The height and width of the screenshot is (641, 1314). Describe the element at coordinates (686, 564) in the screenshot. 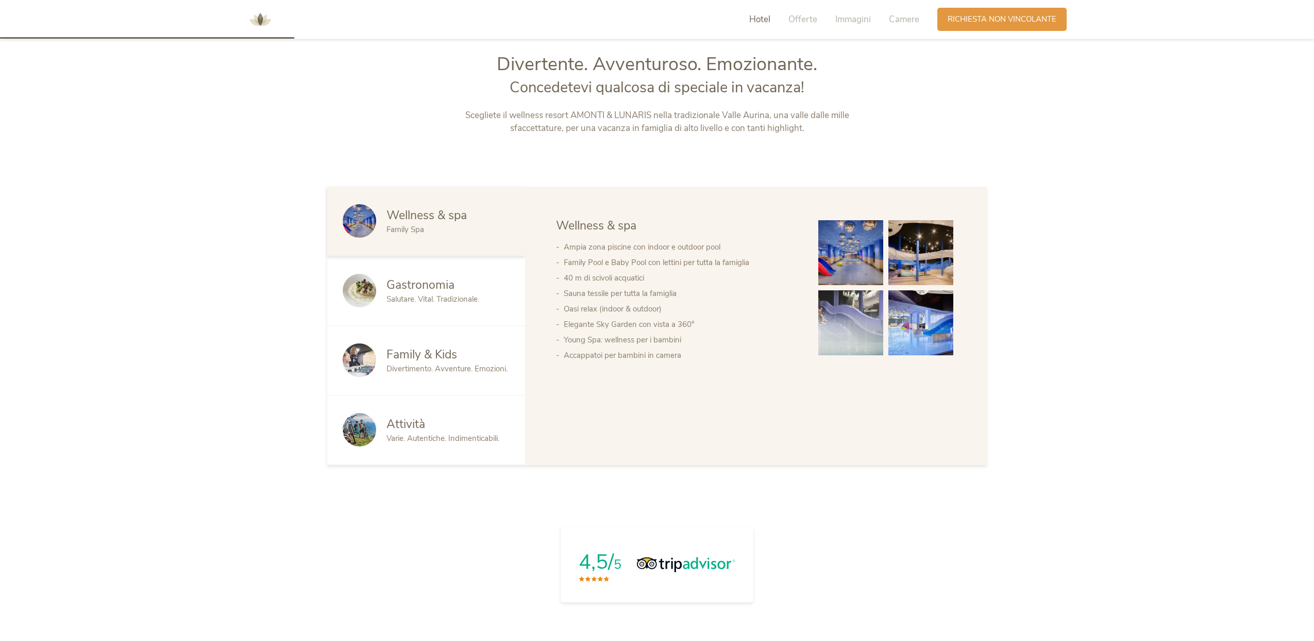

I see `img: Tripadvisor` at that location.